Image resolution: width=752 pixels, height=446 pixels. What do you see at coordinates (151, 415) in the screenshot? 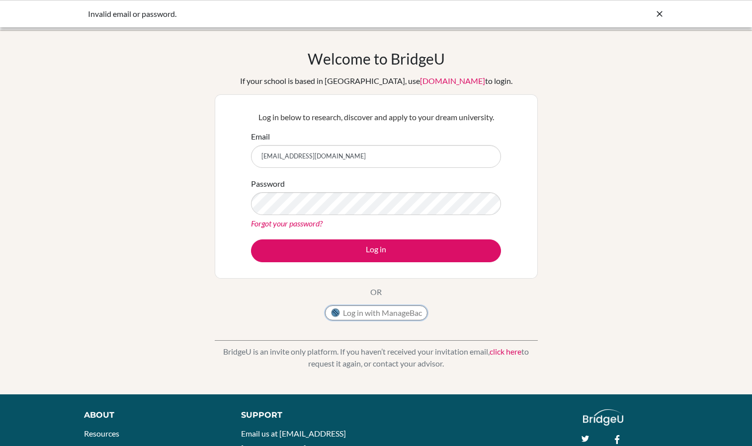
I see `div: About` at bounding box center [151, 415].